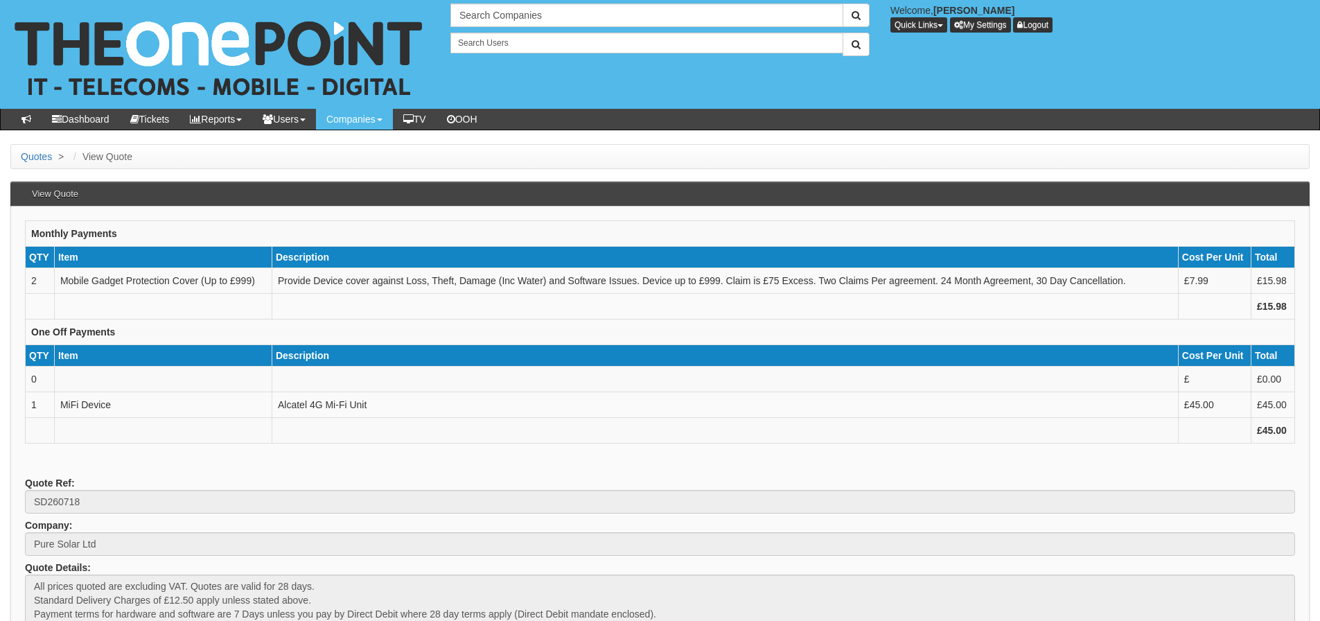 Image resolution: width=1320 pixels, height=621 pixels. What do you see at coordinates (150, 119) in the screenshot?
I see `a: Tickets` at bounding box center [150, 119].